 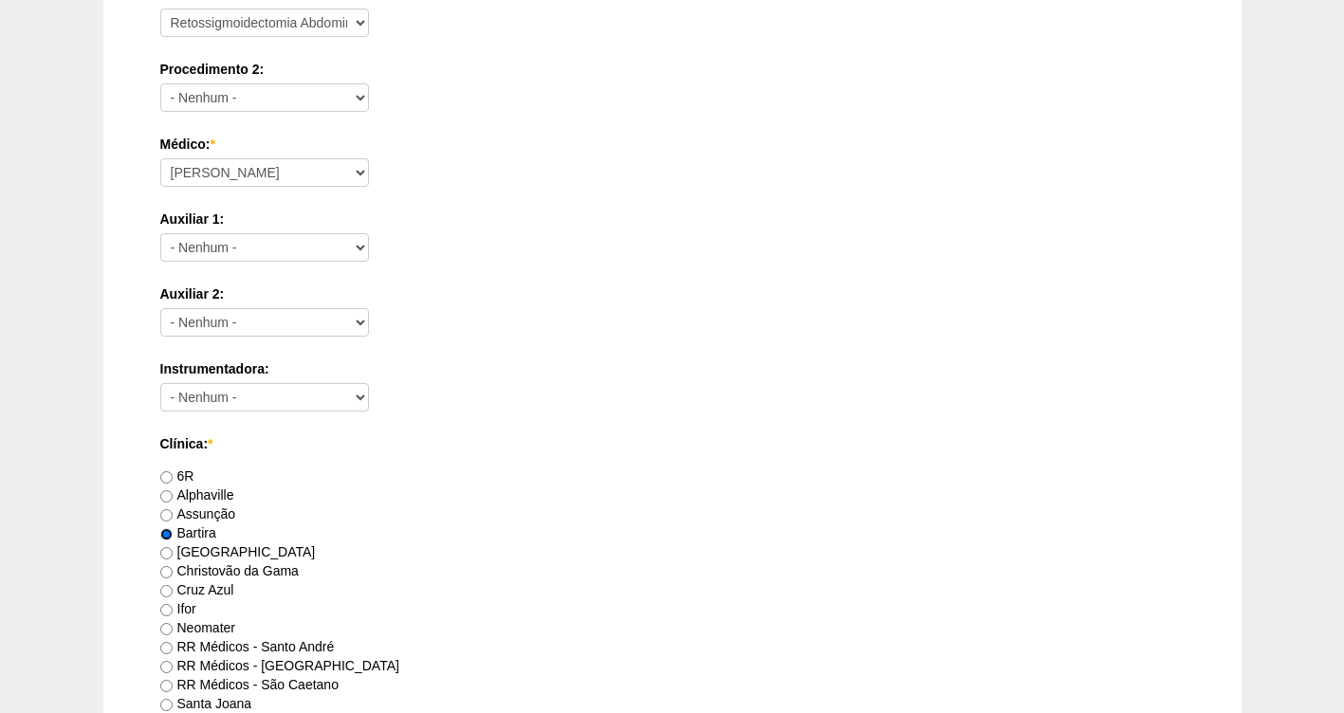 I want to click on input: Bartira, so click(x=166, y=534).